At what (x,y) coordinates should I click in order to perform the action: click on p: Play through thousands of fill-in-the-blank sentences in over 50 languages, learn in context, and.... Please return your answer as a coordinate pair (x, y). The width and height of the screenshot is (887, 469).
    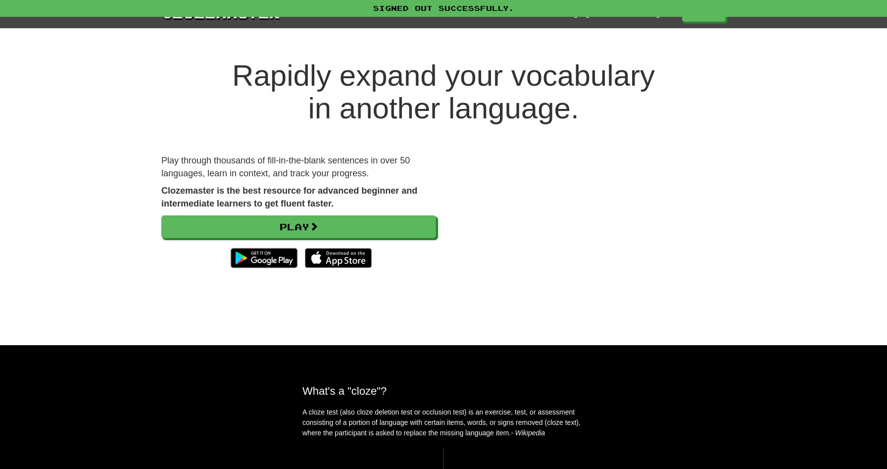
    Looking at the image, I should click on (299, 167).